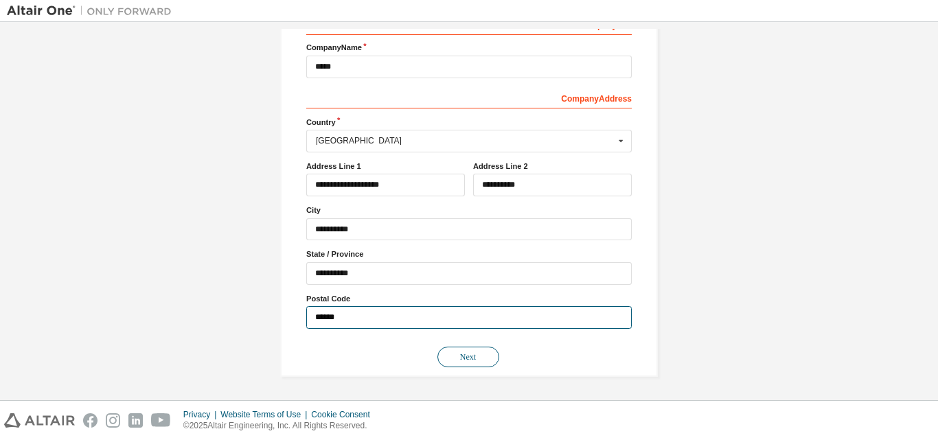  I want to click on img: youtube.svg, so click(161, 420).